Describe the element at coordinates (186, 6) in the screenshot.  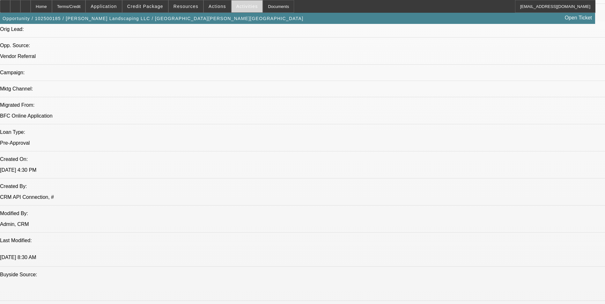
I see `span: Resources` at that location.